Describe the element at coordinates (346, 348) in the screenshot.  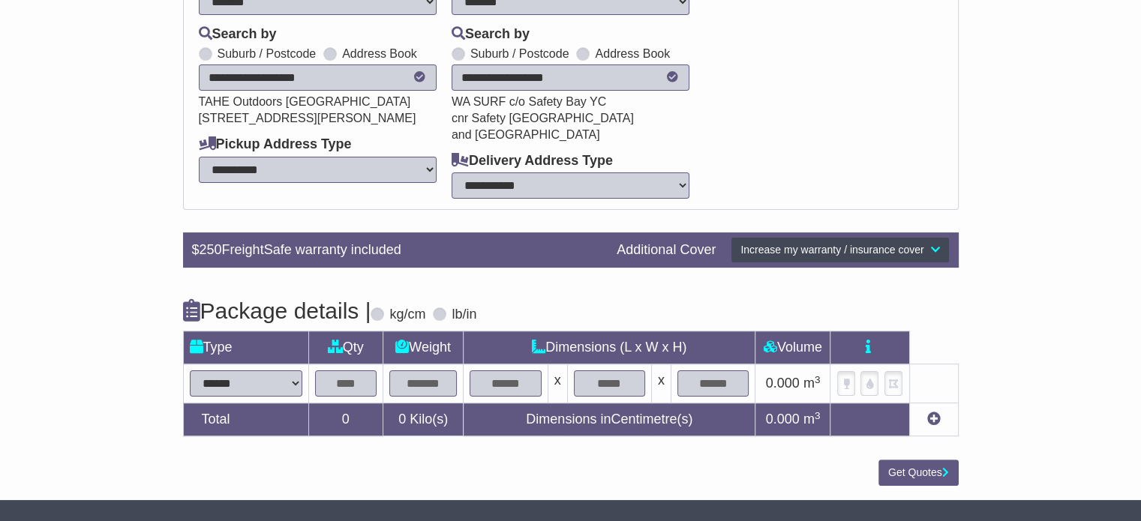
I see `td: Qty` at that location.